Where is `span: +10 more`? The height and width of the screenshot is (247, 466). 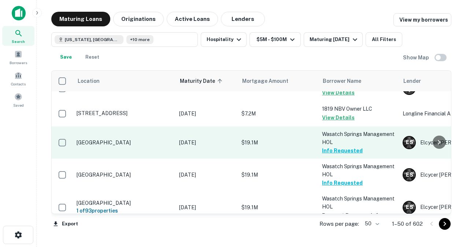
span: +10 more is located at coordinates (140, 40).